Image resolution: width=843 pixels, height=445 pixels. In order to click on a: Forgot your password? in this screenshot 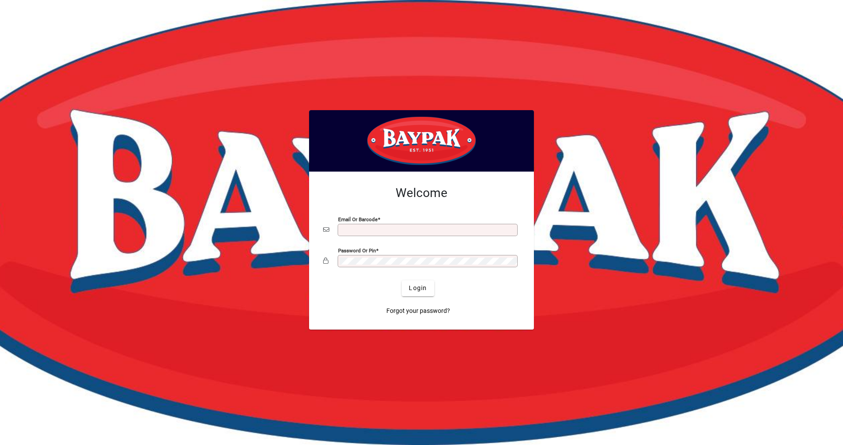, I will do `click(418, 311)`.